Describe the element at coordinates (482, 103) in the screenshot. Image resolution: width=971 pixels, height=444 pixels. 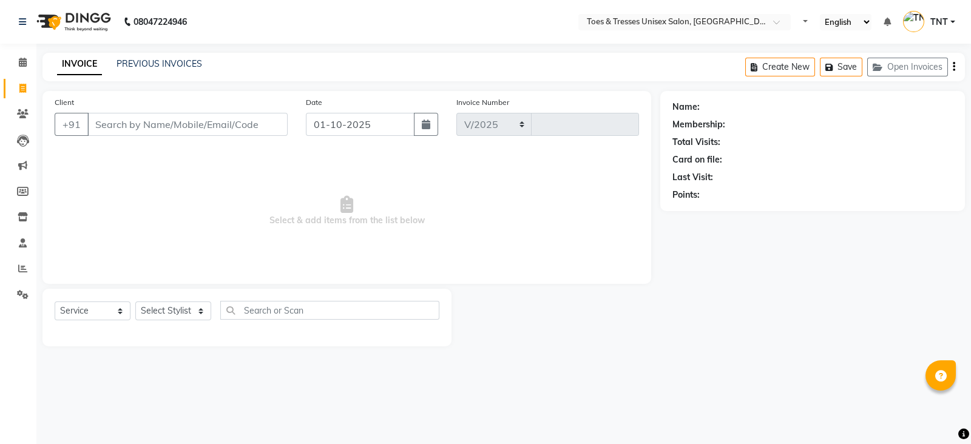
I see `label: Invoice Number` at that location.